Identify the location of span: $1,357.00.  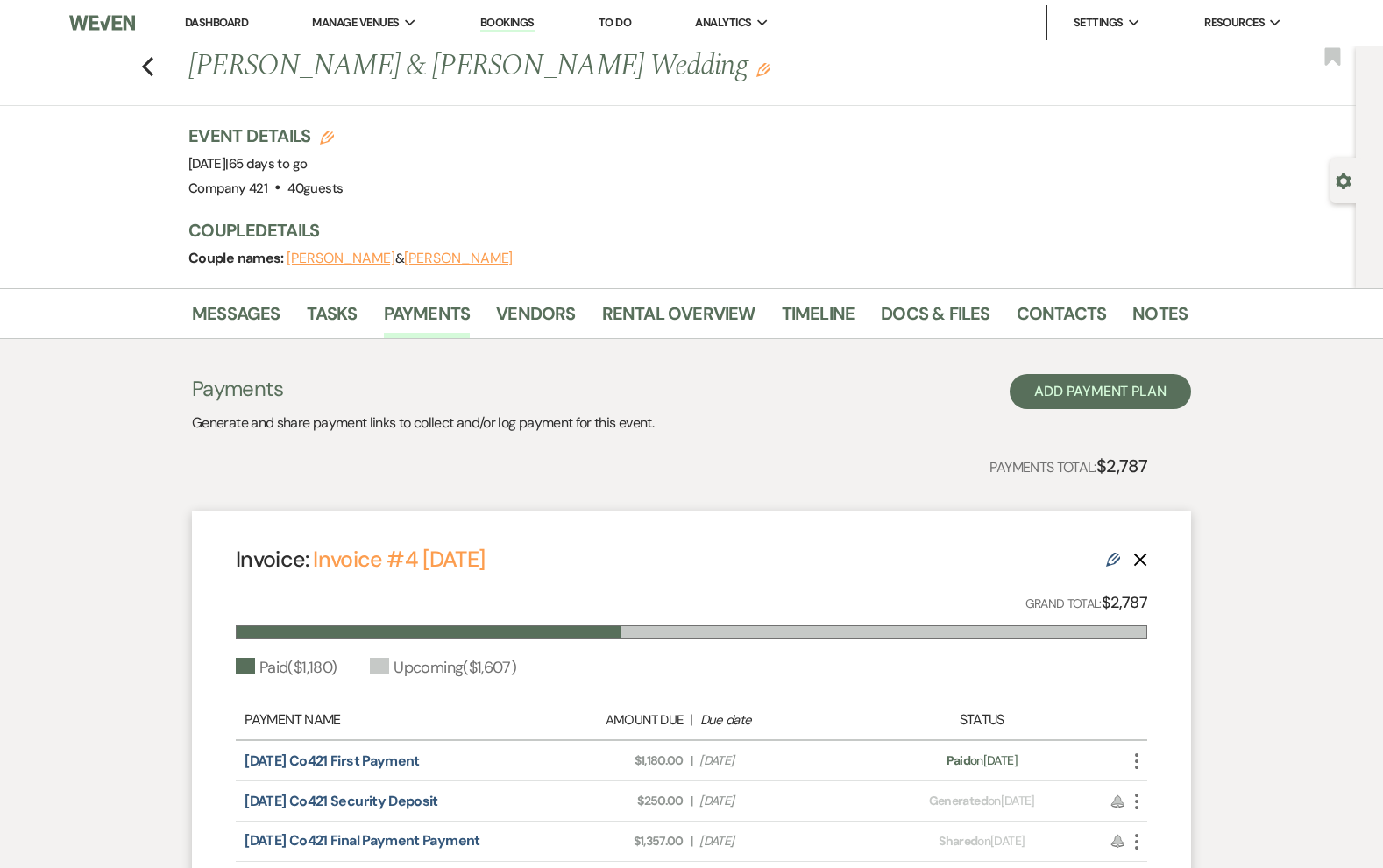
(603, 840).